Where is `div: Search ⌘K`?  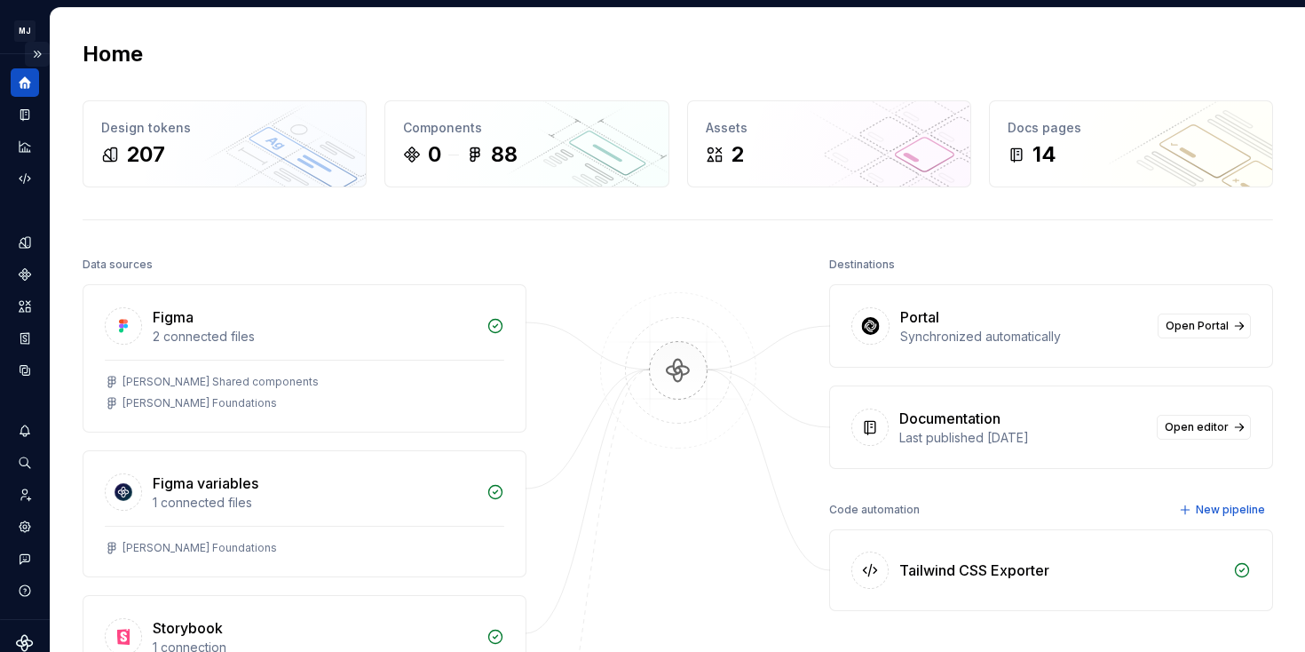
div: Search ⌘K is located at coordinates (25, 463).